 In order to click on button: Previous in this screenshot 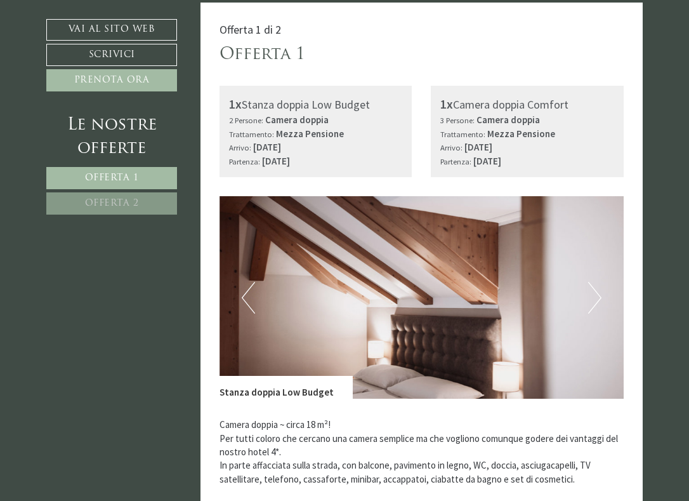, I will do `click(248, 298)`.